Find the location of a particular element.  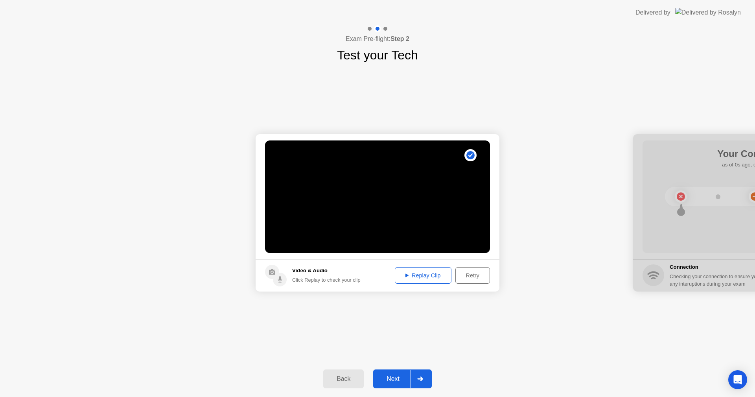

div: Open Intercom Messenger is located at coordinates (738, 379).